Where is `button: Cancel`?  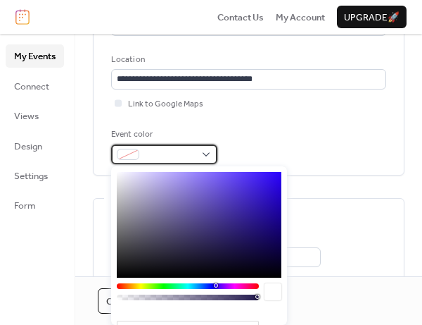 button: Cancel is located at coordinates (125, 301).